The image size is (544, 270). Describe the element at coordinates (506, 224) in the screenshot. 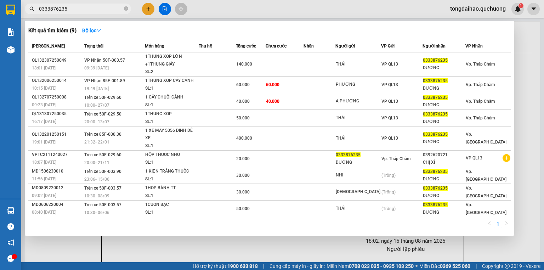

I see `button: right` at that location.